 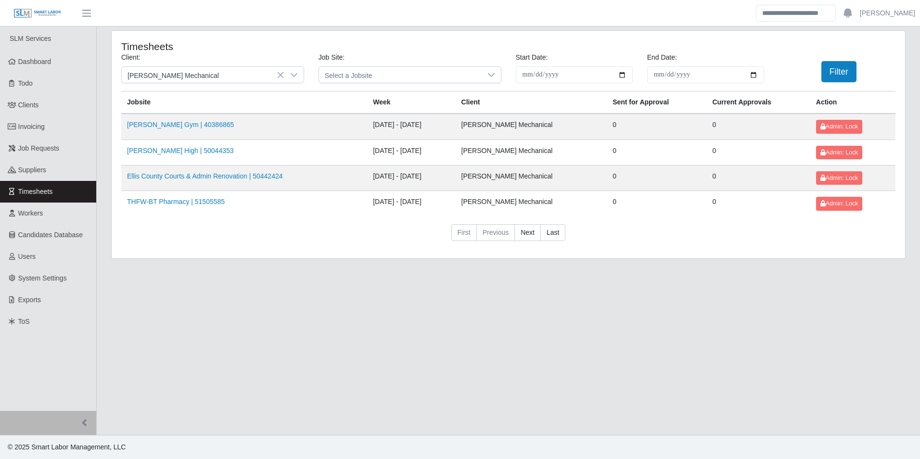 I want to click on label: End Date:, so click(x=662, y=57).